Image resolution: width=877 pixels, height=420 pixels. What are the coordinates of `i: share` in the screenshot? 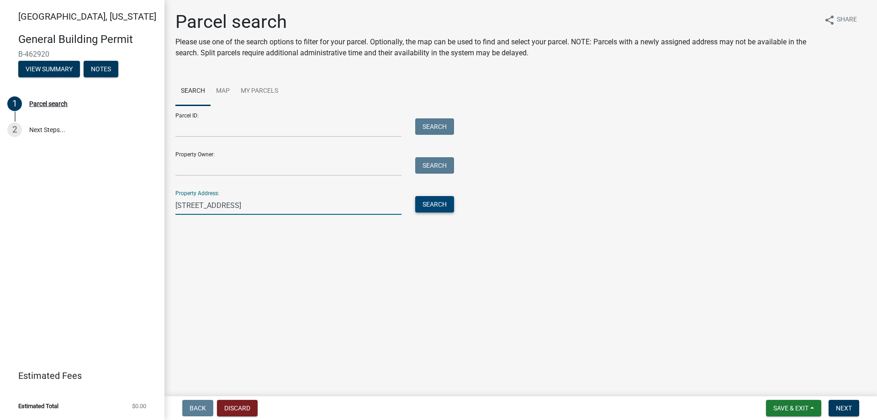 It's located at (829, 20).